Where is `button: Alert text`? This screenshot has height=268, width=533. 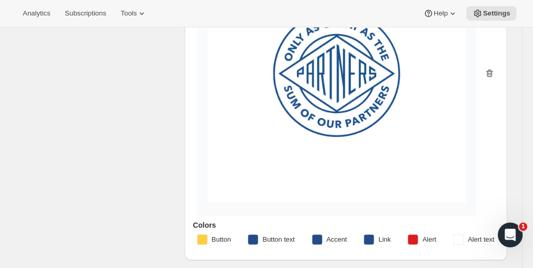 button: Alert text is located at coordinates (473, 240).